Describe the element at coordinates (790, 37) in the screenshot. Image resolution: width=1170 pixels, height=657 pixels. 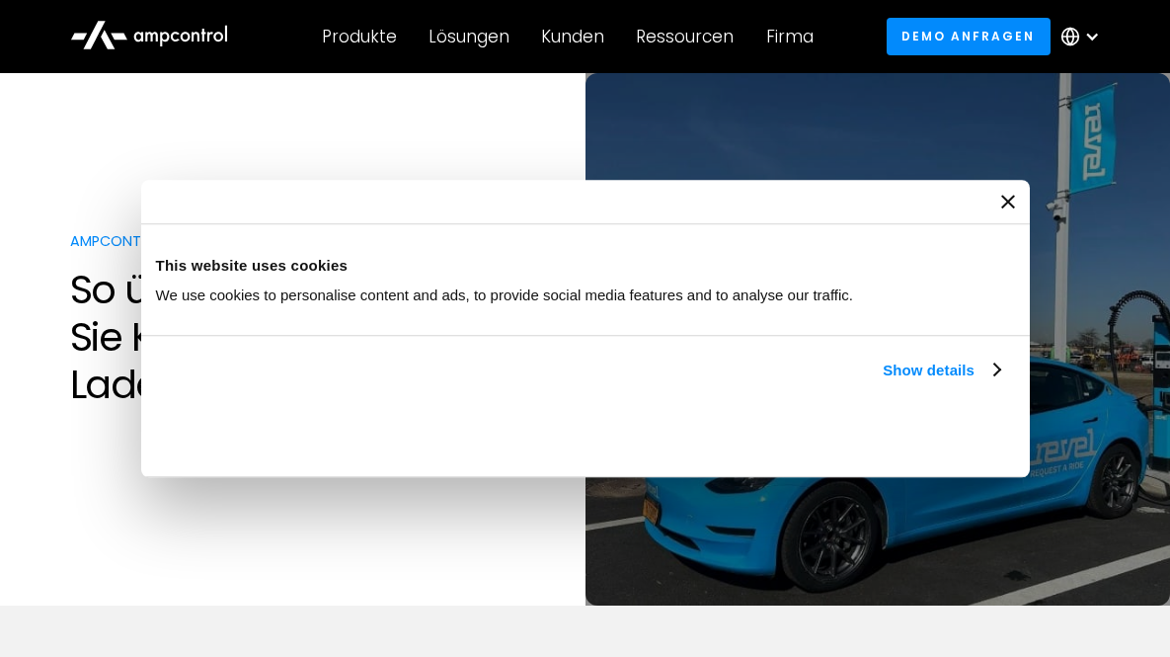
I see `div: Firma` at that location.